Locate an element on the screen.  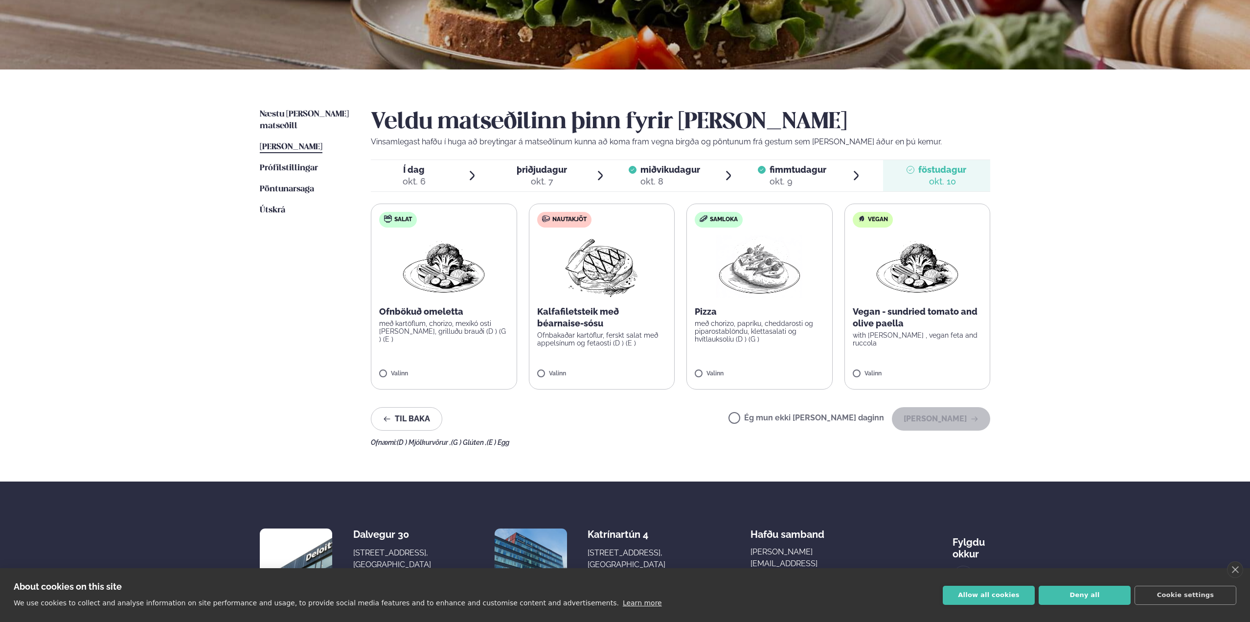
button: Til baka is located at coordinates (407, 419).